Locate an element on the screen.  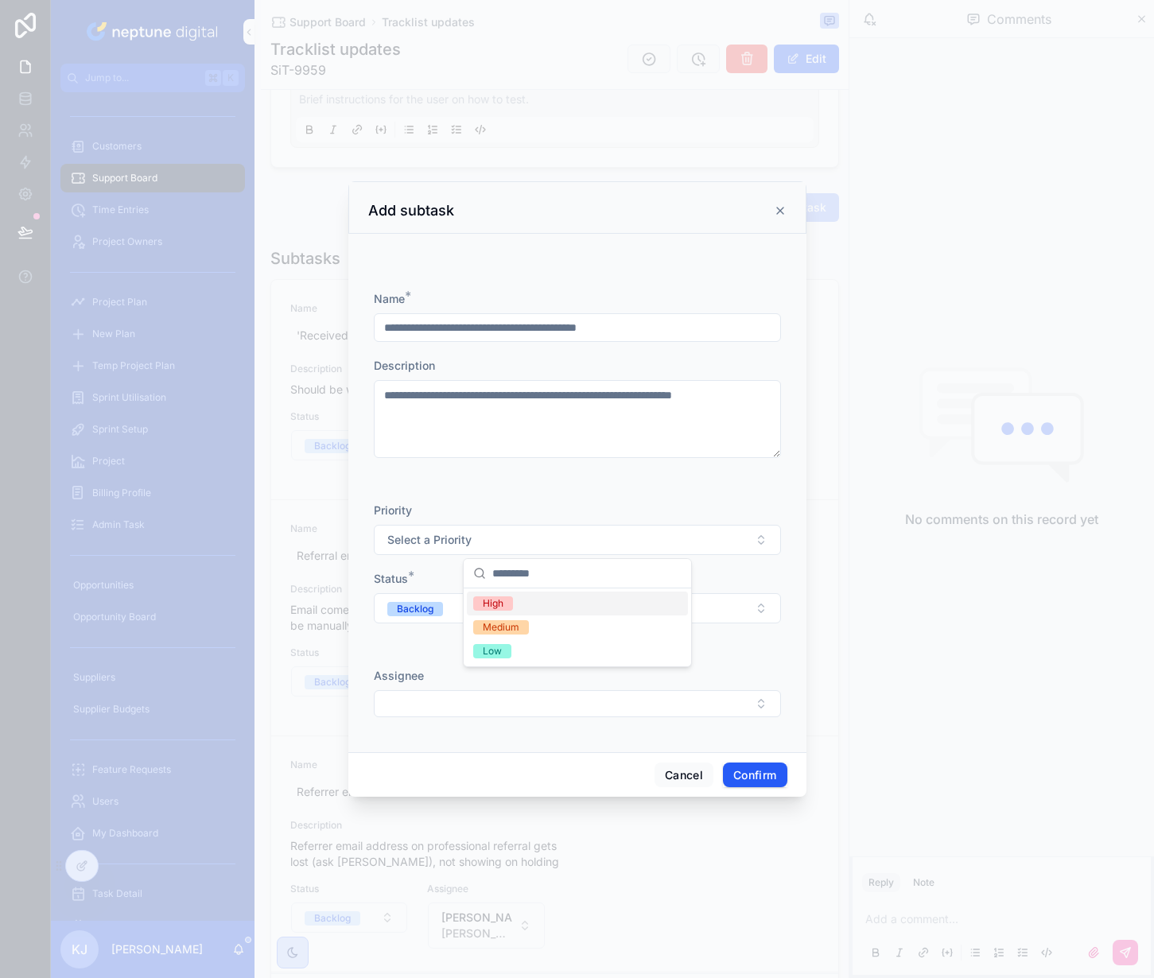
div: High is located at coordinates (493, 604).